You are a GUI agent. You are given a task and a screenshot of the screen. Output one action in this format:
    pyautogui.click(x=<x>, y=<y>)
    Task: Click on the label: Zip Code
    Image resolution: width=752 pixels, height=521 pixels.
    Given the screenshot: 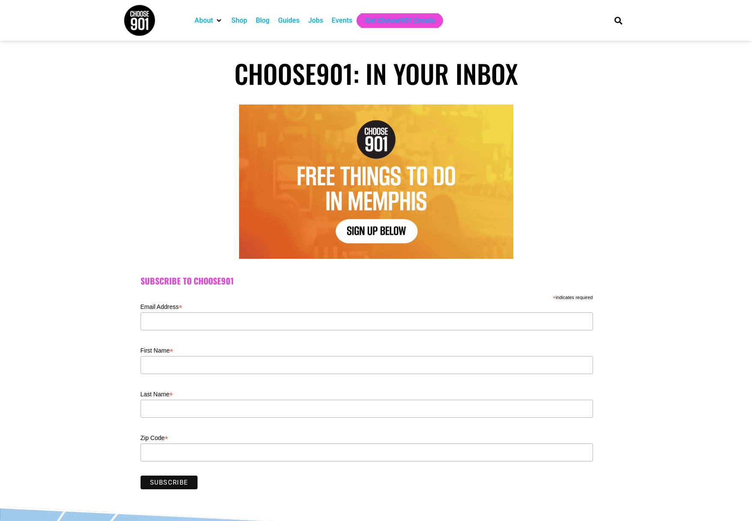 What is the action you would take?
    pyautogui.click(x=367, y=437)
    